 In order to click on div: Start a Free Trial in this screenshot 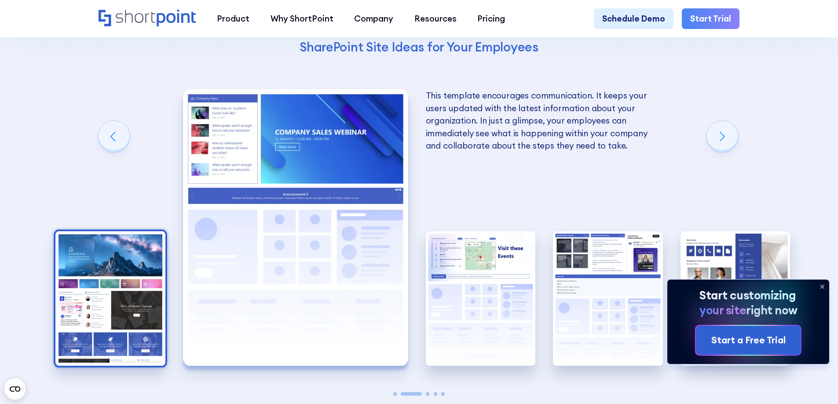, I will do `click(749, 341)`.